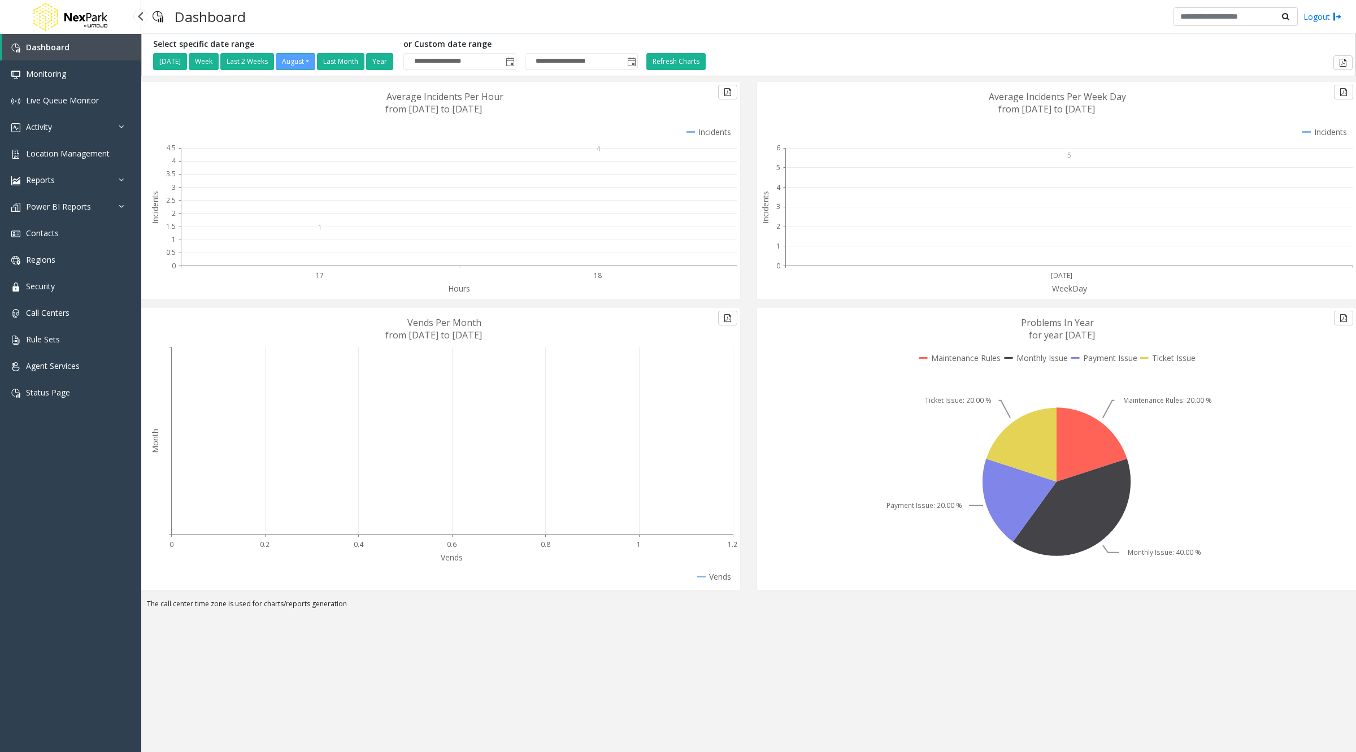 Image resolution: width=1356 pixels, height=752 pixels. Describe the element at coordinates (1338, 16) in the screenshot. I see `img: logout` at that location.